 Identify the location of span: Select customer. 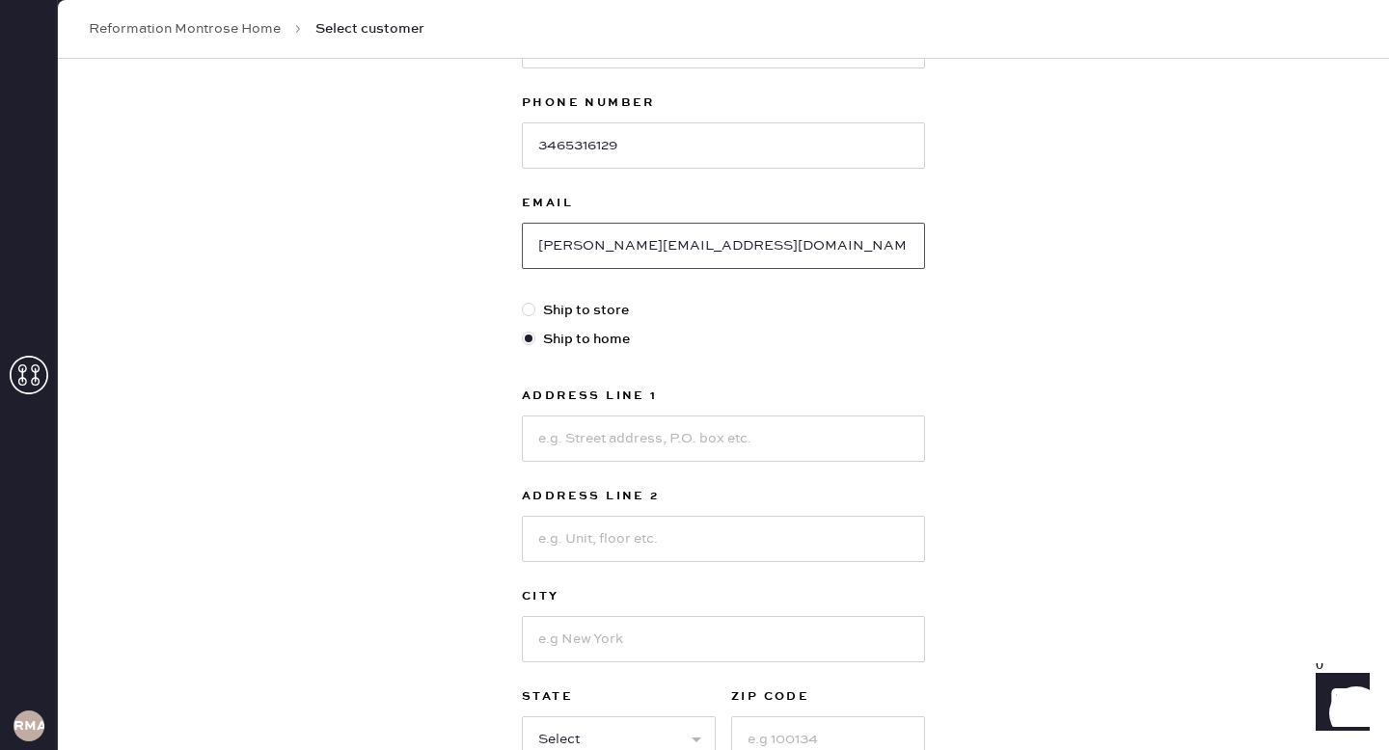
(369, 29).